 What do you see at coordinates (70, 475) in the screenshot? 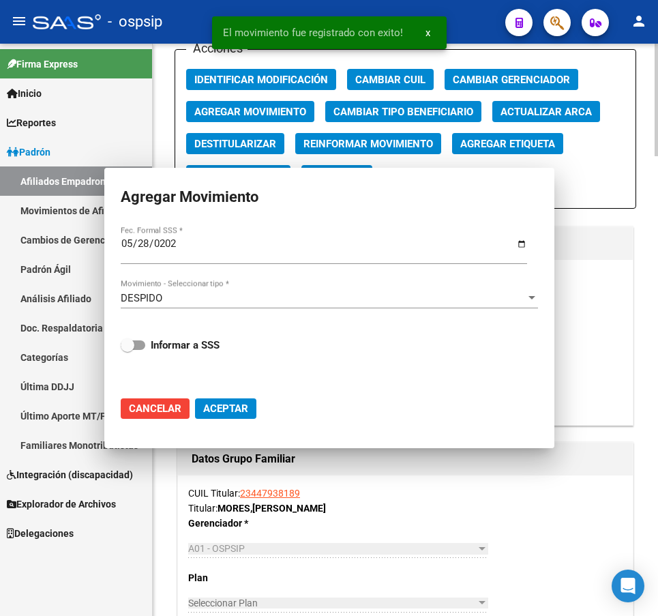
I see `span: Integración (discapacidad)` at bounding box center [70, 475].